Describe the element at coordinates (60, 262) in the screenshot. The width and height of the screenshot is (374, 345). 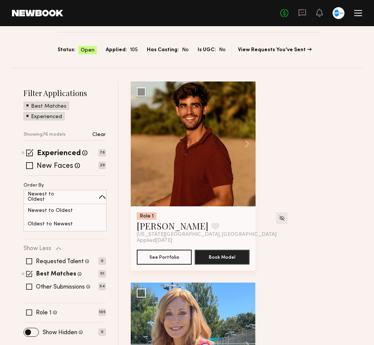
I see `label: Requested Talent` at that location.